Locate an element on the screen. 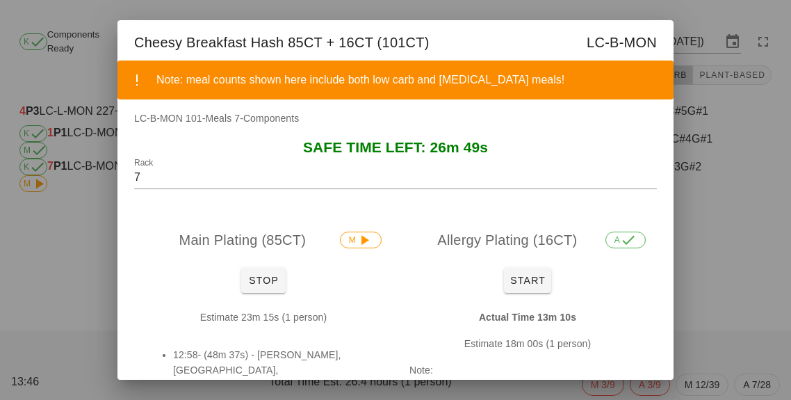  button: Start is located at coordinates (527, 280).